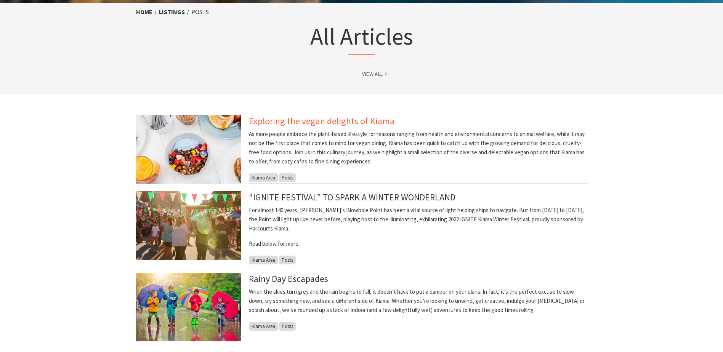 Image resolution: width=723 pixels, height=352 pixels. Describe the element at coordinates (362, 38) in the screenshot. I see `h1: All Articles` at that location.